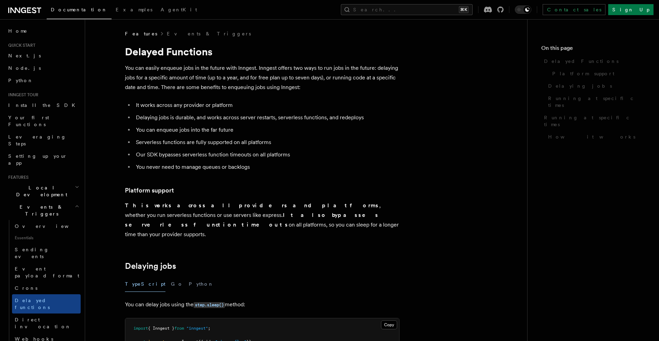 The height and width of the screenshot is (341, 659). Describe the element at coordinates (267, 130) in the screenshot. I see `li: You can enqueue jobs into the far future` at that location.